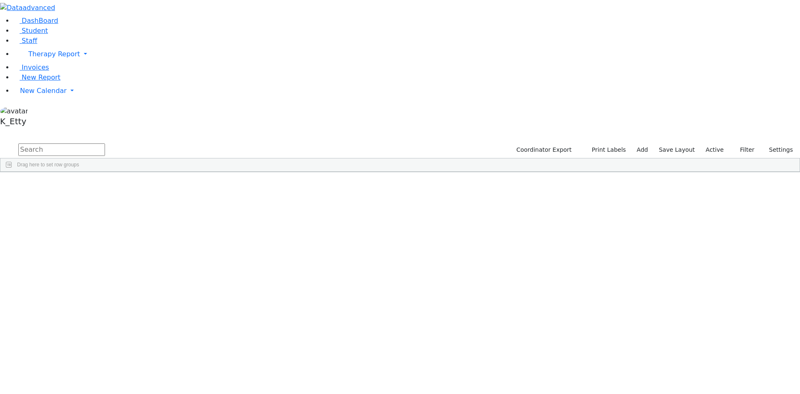 This screenshot has width=800, height=394. What do you see at coordinates (715, 150) in the screenshot?
I see `label: Active` at bounding box center [715, 150].